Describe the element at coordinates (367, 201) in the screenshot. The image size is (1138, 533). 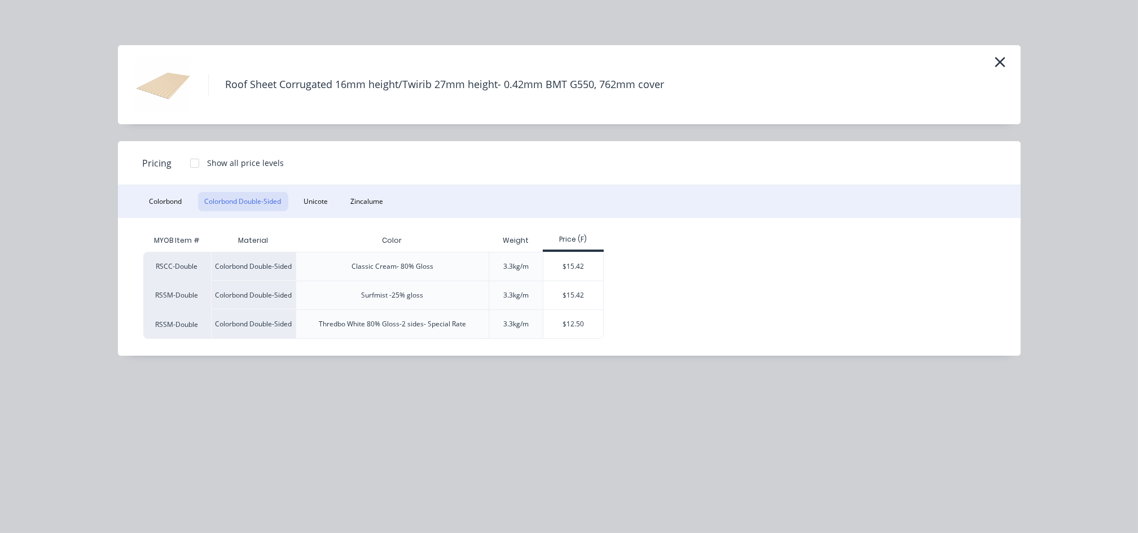
I see `button: Zincalume` at that location.